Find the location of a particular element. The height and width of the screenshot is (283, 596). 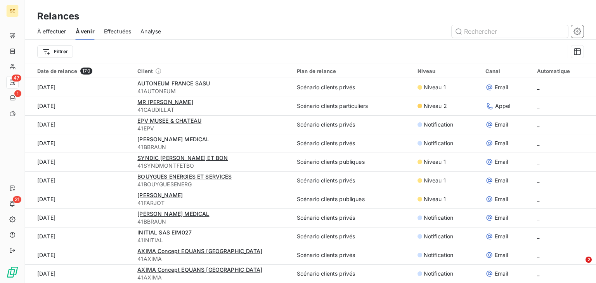

span: À venir is located at coordinates (85, 31).